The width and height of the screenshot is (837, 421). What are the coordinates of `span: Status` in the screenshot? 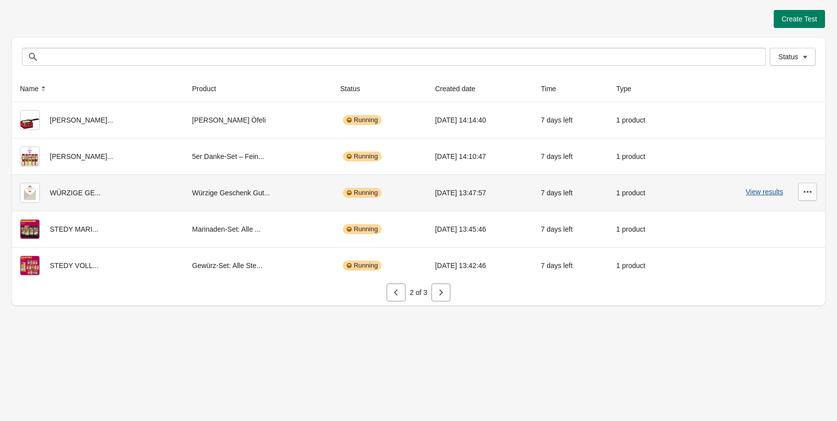 It's located at (789, 57).